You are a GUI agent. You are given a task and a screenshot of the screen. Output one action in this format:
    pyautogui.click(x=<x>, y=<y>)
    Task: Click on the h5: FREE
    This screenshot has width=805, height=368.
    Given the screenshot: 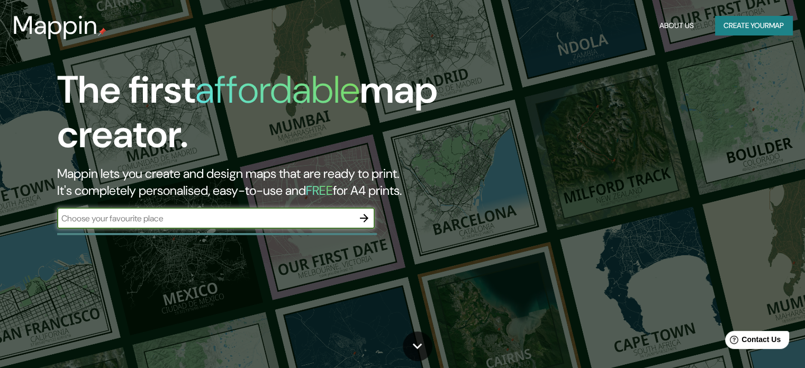 What is the action you would take?
    pyautogui.click(x=319, y=190)
    